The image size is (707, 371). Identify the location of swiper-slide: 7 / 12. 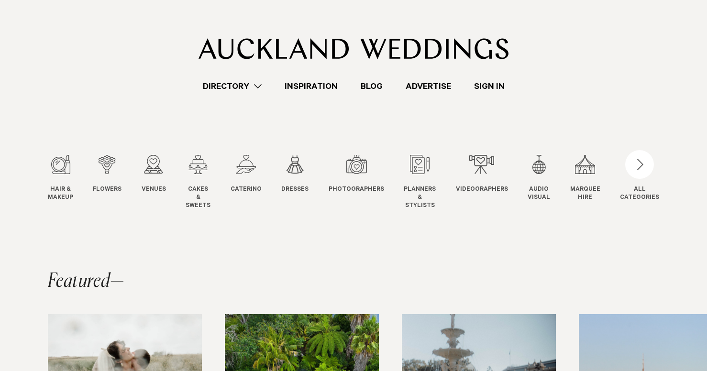
(366, 182).